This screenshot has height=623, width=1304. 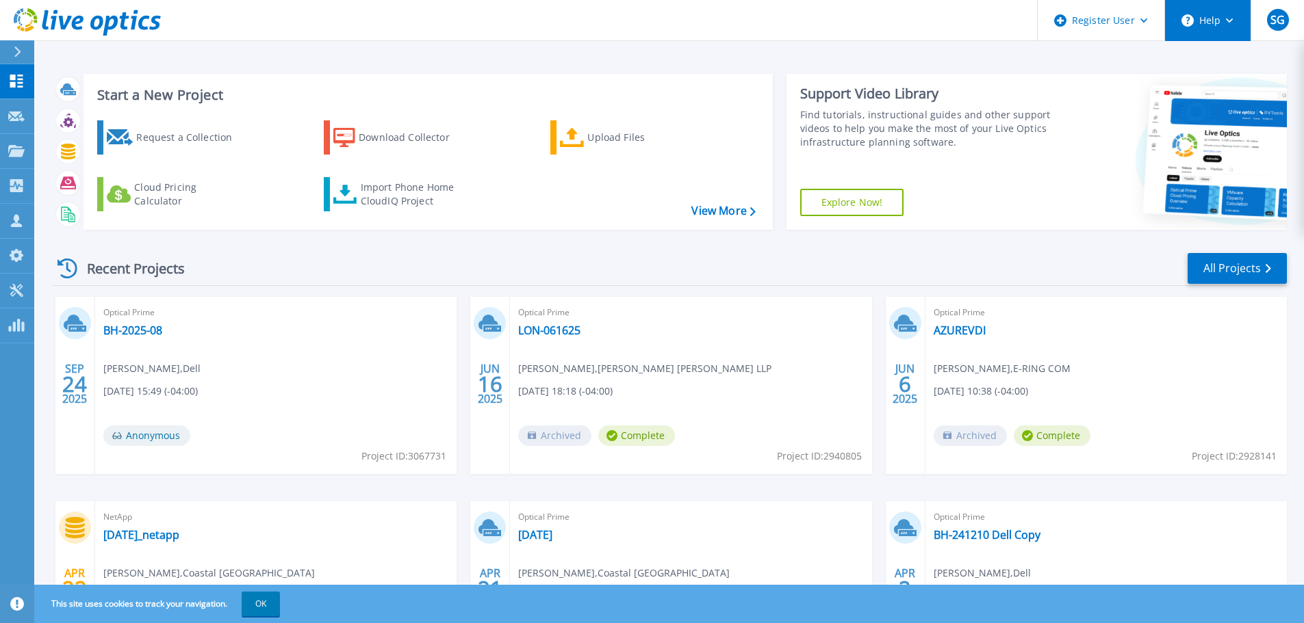 I want to click on span: SG, so click(x=1277, y=20).